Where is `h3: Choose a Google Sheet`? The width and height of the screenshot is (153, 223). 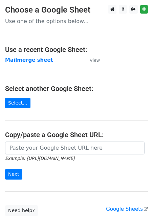
h3: Choose a Google Sheet is located at coordinates (77, 10).